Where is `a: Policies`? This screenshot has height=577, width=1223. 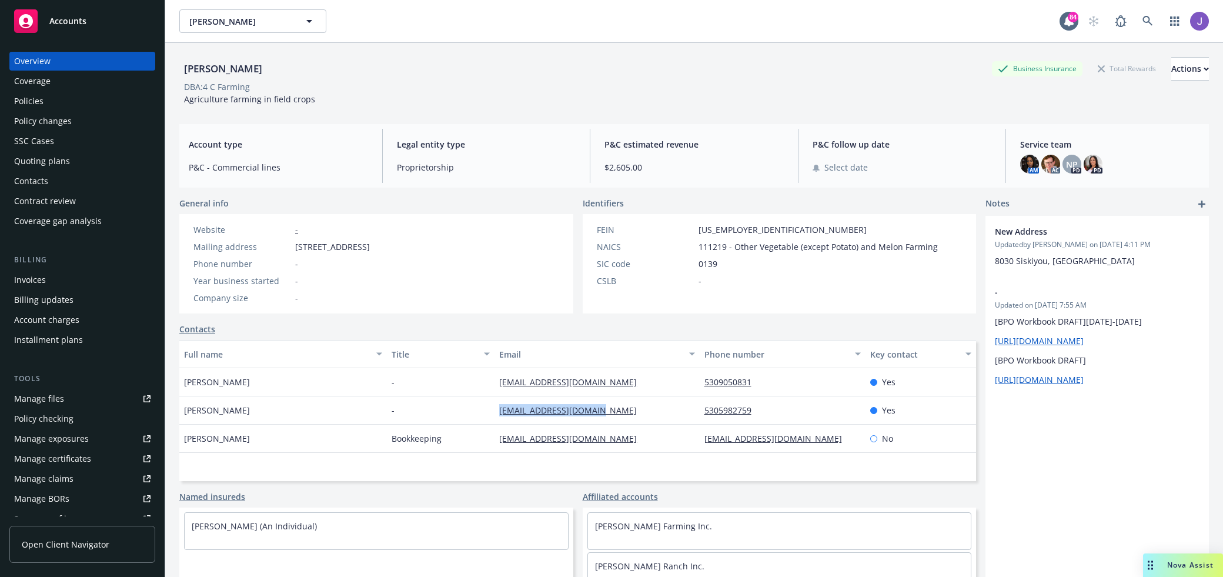 a: Policies is located at coordinates (82, 101).